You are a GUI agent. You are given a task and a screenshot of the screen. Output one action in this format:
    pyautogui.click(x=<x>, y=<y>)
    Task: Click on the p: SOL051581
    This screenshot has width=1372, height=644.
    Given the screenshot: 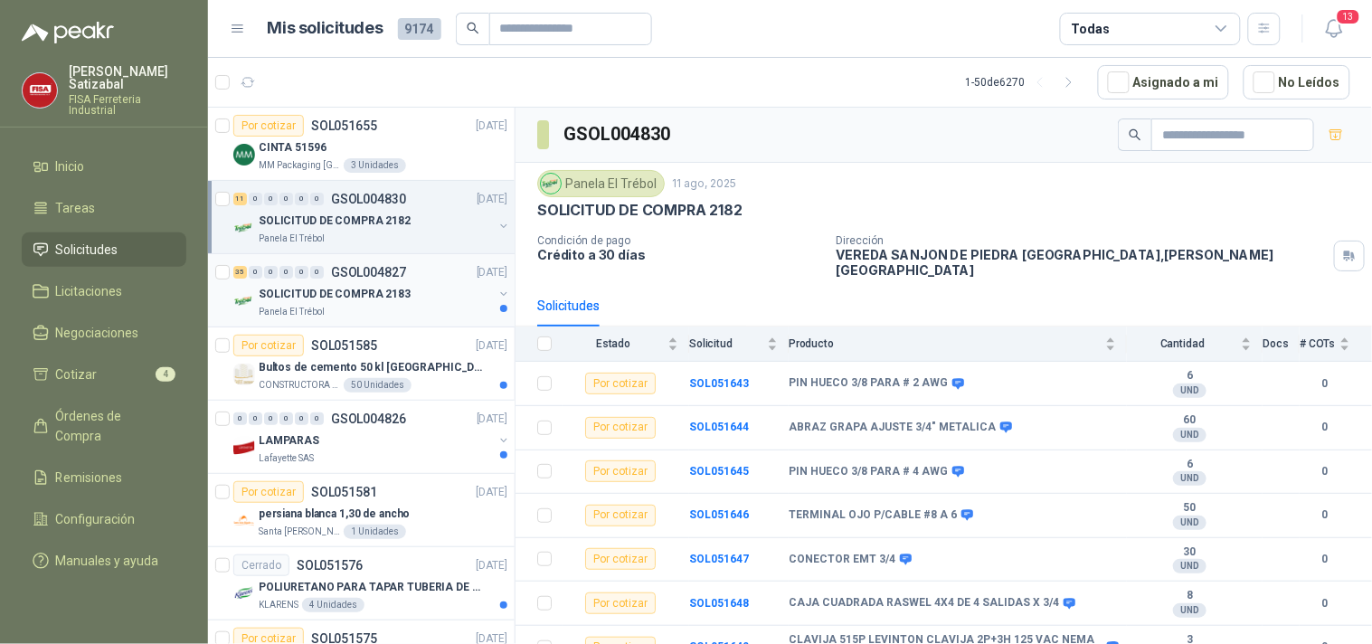 What is the action you would take?
    pyautogui.click(x=344, y=492)
    